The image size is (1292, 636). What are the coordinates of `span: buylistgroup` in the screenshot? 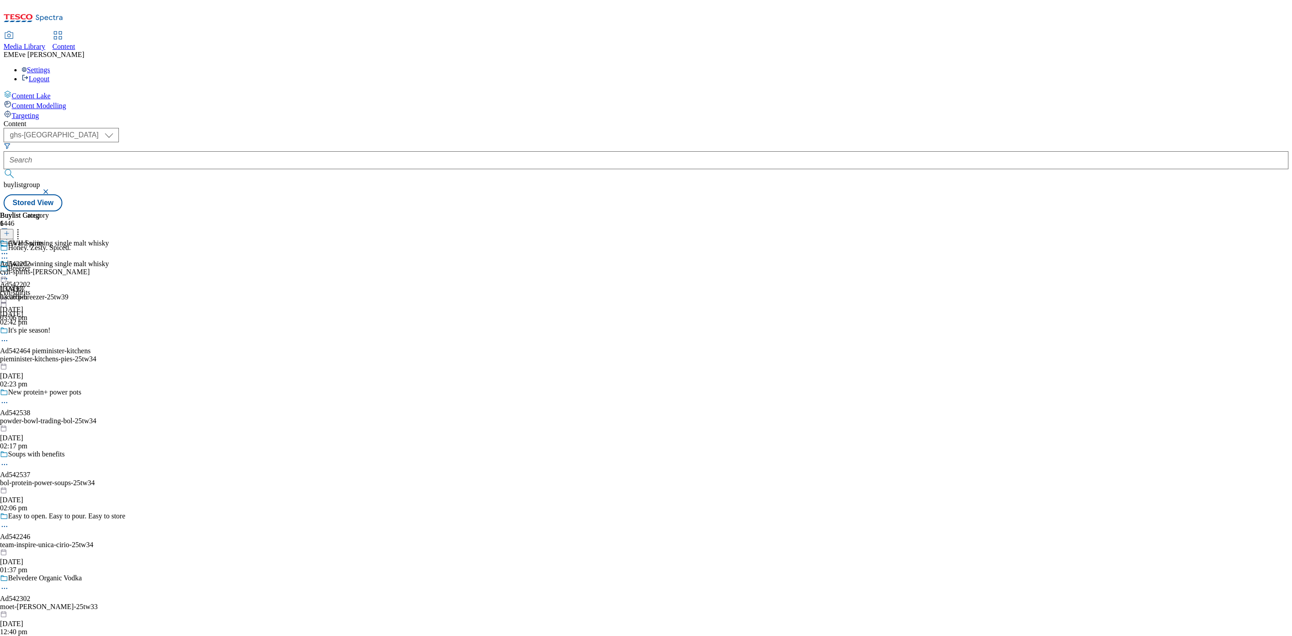 It's located at (22, 184).